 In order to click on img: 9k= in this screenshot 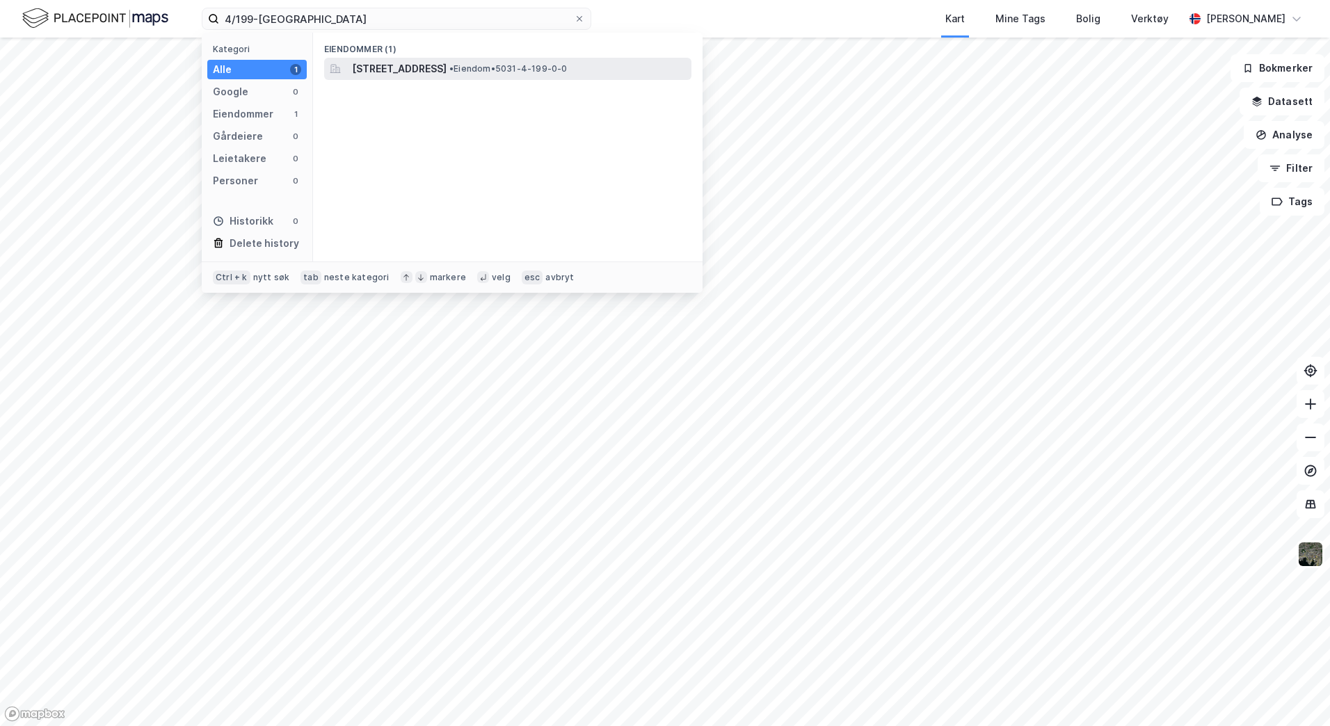, I will do `click(1310, 554)`.